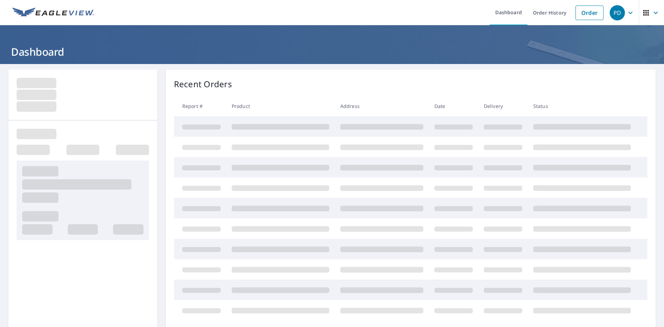 This screenshot has height=327, width=664. I want to click on th: Report #, so click(200, 106).